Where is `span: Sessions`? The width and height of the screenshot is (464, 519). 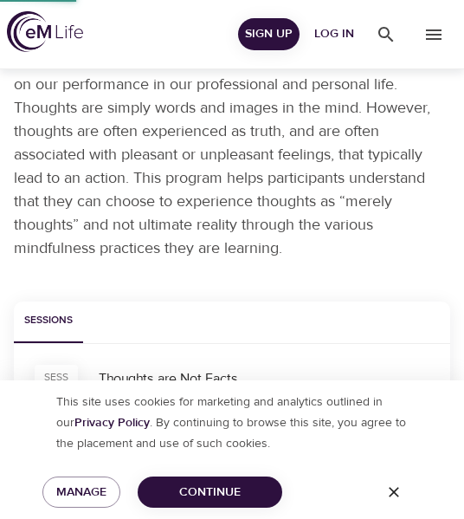
span: Sessions is located at coordinates (48, 320).